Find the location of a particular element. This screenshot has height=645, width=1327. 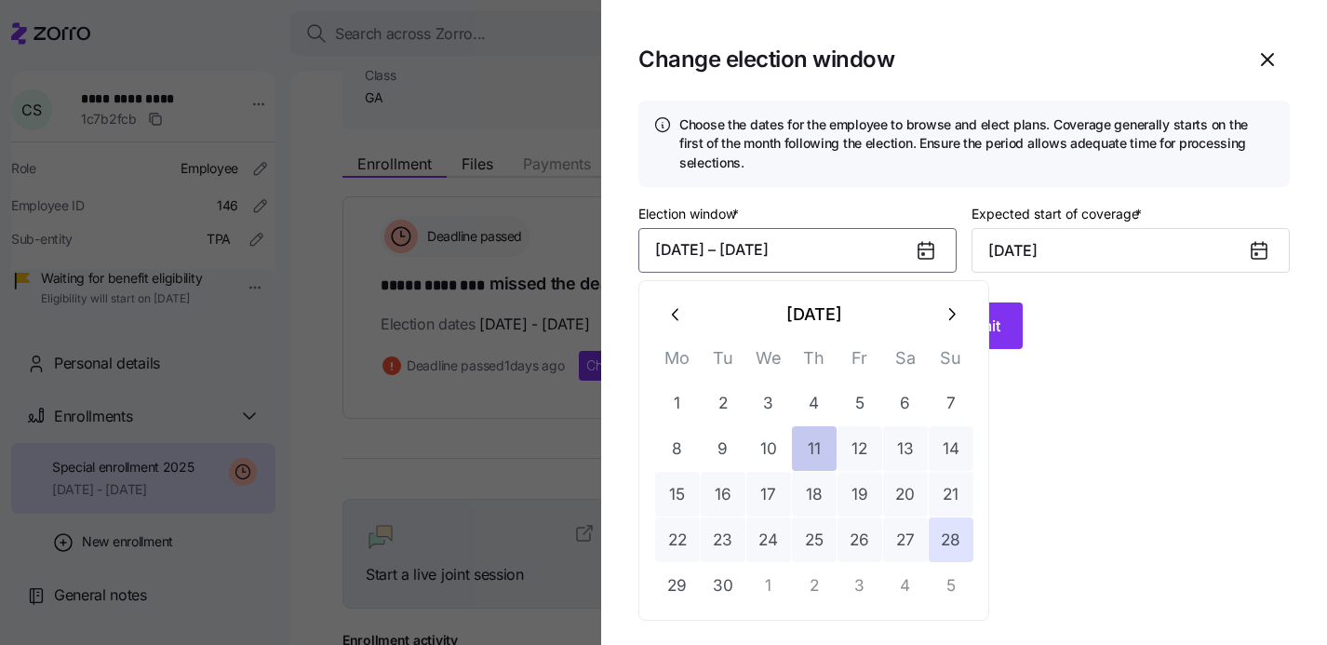

button: 12 September 2025 is located at coordinates (860, 448).